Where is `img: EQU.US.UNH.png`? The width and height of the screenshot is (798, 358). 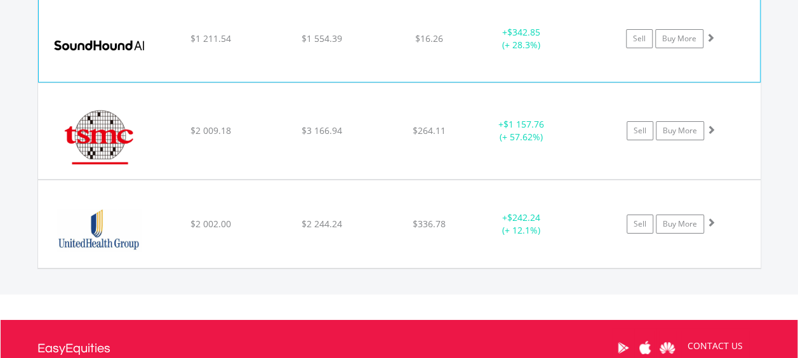
img: EQU.US.UNH.png is located at coordinates (99, 231).